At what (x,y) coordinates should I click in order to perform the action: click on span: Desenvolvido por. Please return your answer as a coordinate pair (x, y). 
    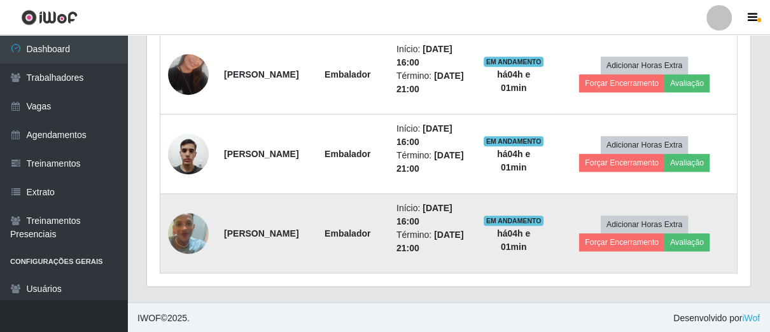
    Looking at the image, I should click on (716, 318).